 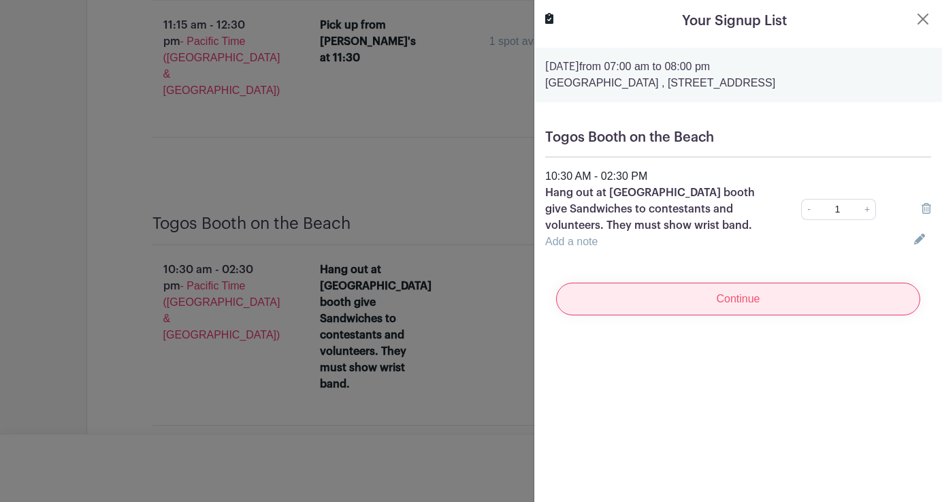 I want to click on a: Add a note, so click(x=571, y=241).